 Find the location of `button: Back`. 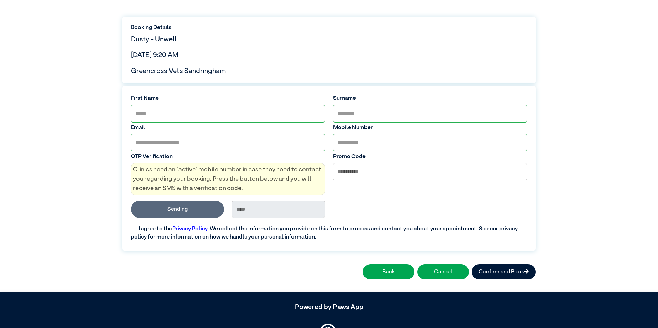

button: Back is located at coordinates (389, 272).